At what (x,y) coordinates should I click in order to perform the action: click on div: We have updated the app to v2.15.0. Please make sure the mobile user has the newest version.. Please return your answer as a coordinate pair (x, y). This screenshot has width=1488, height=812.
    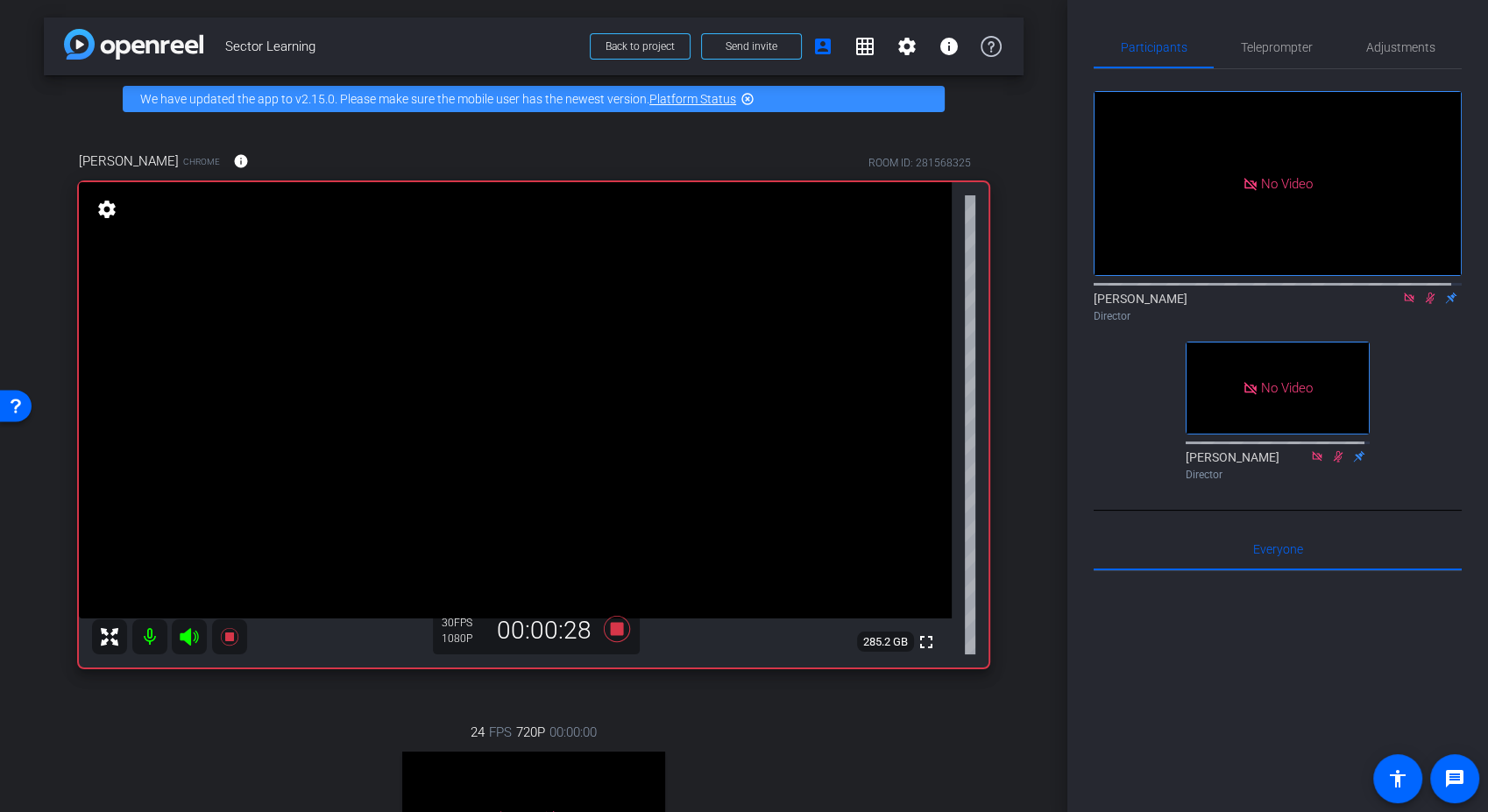
    Looking at the image, I should click on (534, 99).